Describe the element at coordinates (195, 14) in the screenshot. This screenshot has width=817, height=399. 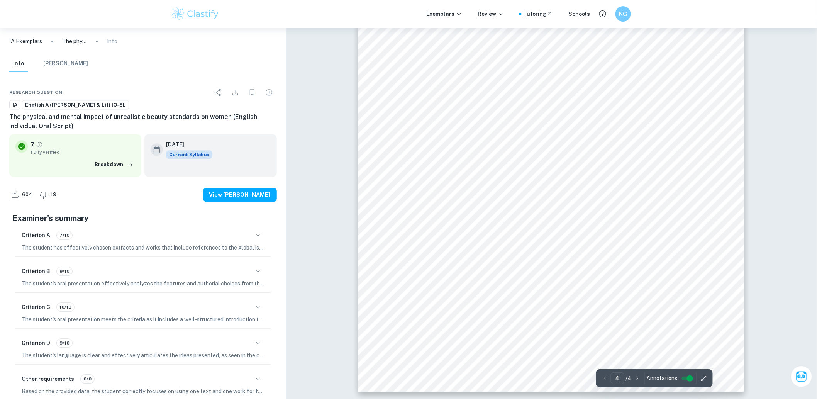
I see `a: Clastify logo` at that location.